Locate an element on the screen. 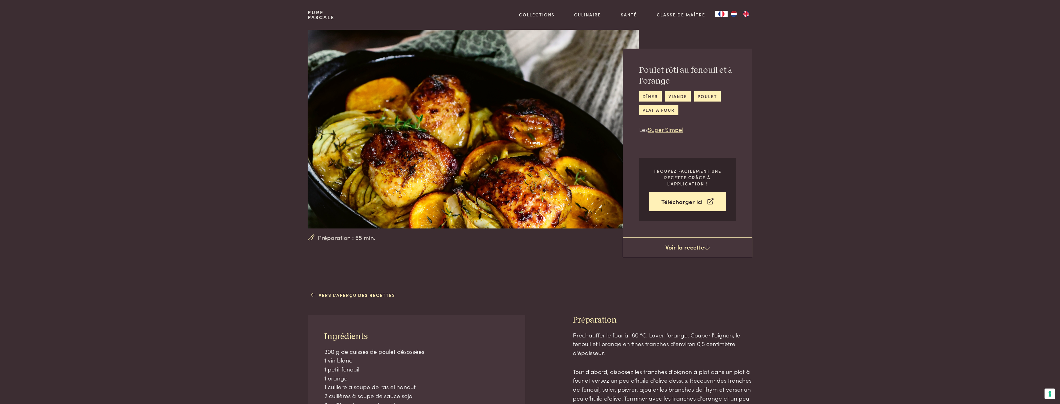 This screenshot has height=404, width=1060. h3: Préparation is located at coordinates (663, 320).